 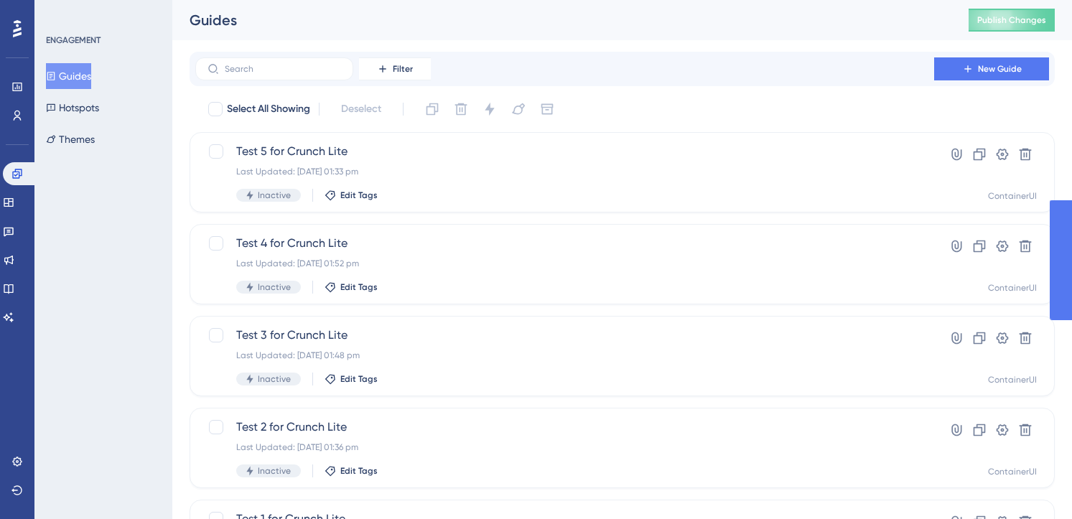 I want to click on input: Search, so click(x=283, y=69).